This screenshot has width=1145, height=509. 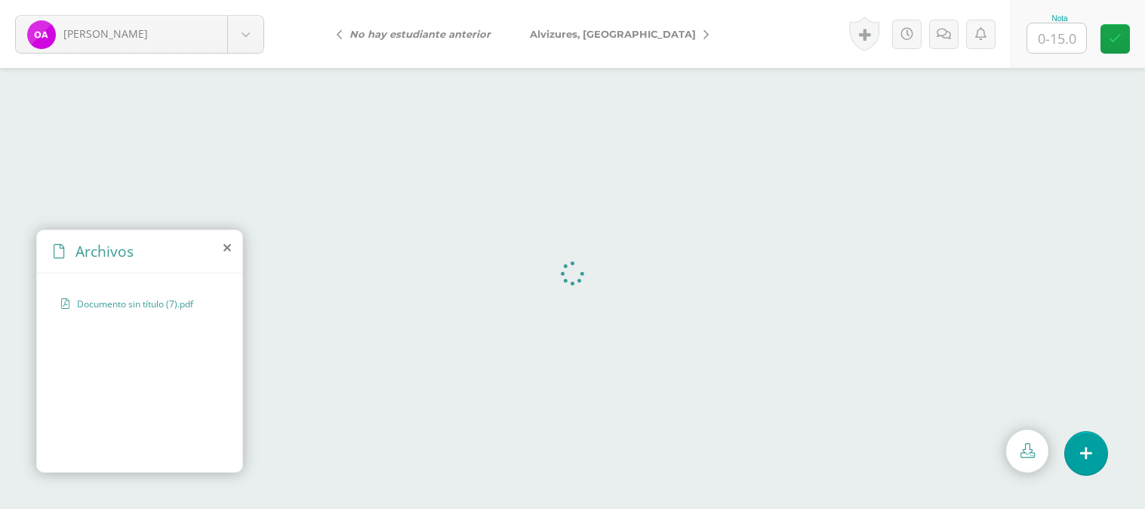 What do you see at coordinates (42, 35) in the screenshot?
I see `img: 2d2b04993d98c75a6cf9dc84a91591af.png` at bounding box center [42, 35].